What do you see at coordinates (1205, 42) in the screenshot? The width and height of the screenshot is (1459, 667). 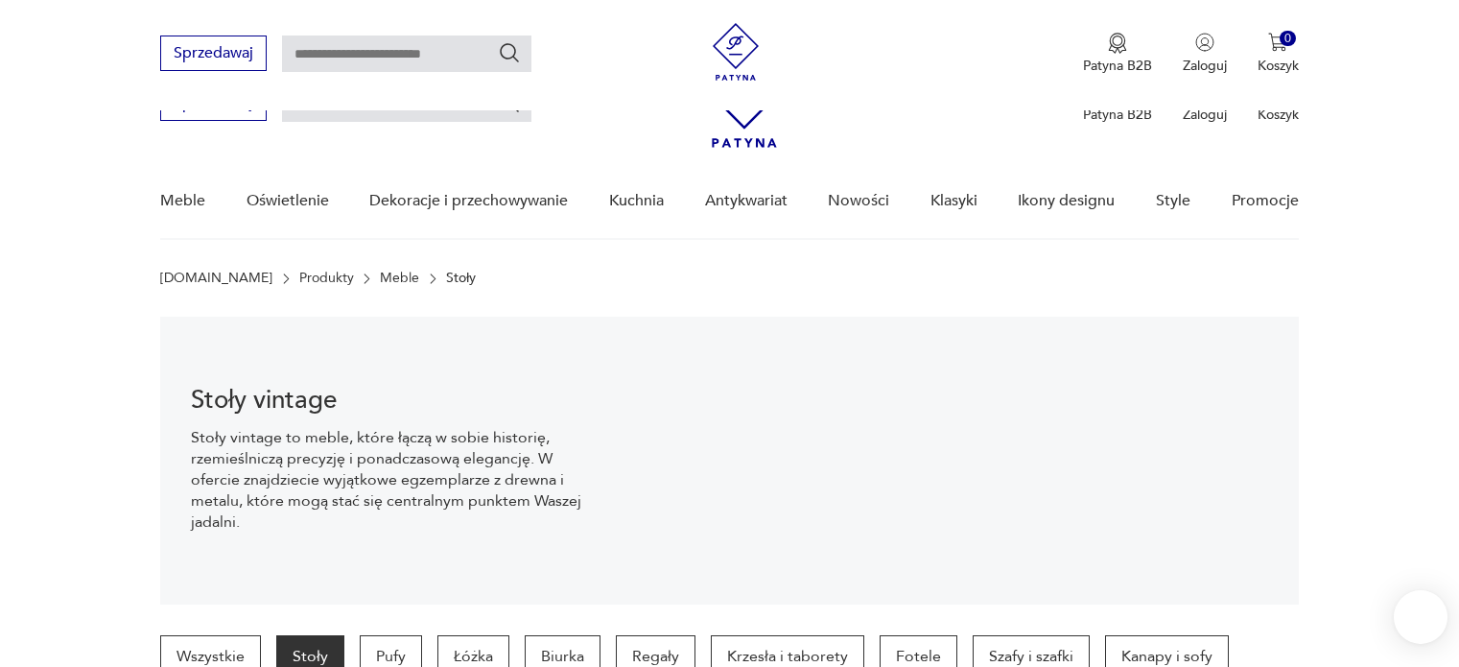 I see `img: Ikonka użytkownika` at bounding box center [1205, 42].